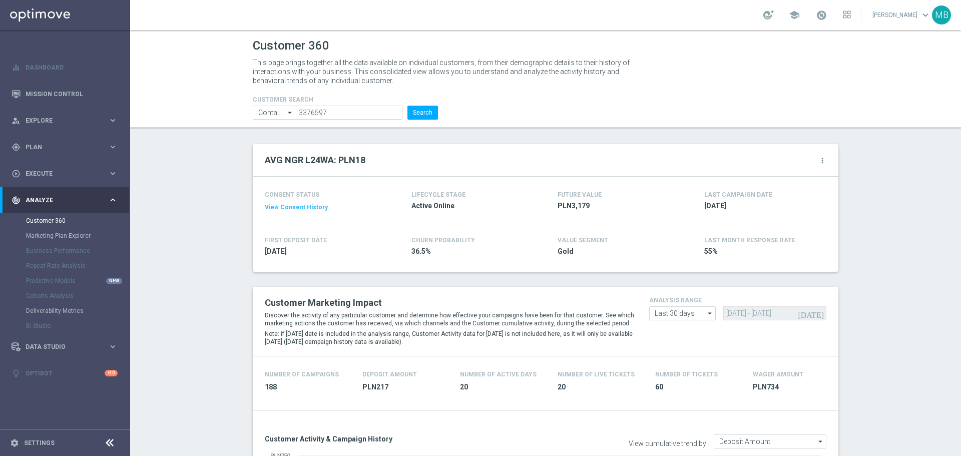  I want to click on div: Optibot, so click(65, 373).